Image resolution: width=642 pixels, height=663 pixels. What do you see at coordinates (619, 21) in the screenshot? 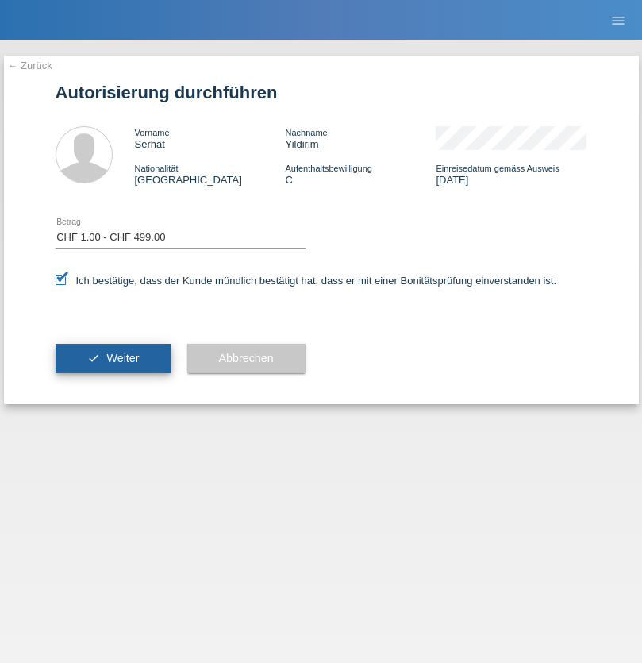
I see `i: menu` at bounding box center [619, 21].